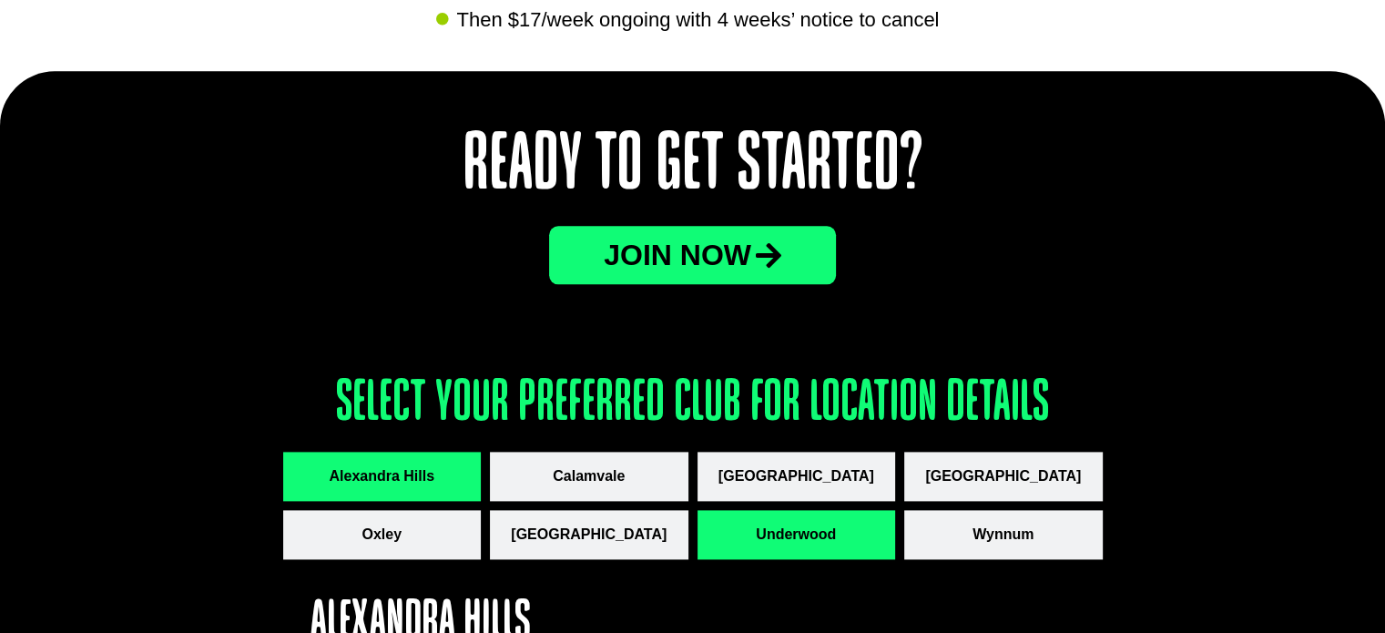 This screenshot has width=1385, height=633. I want to click on span: Underwood, so click(796, 534).